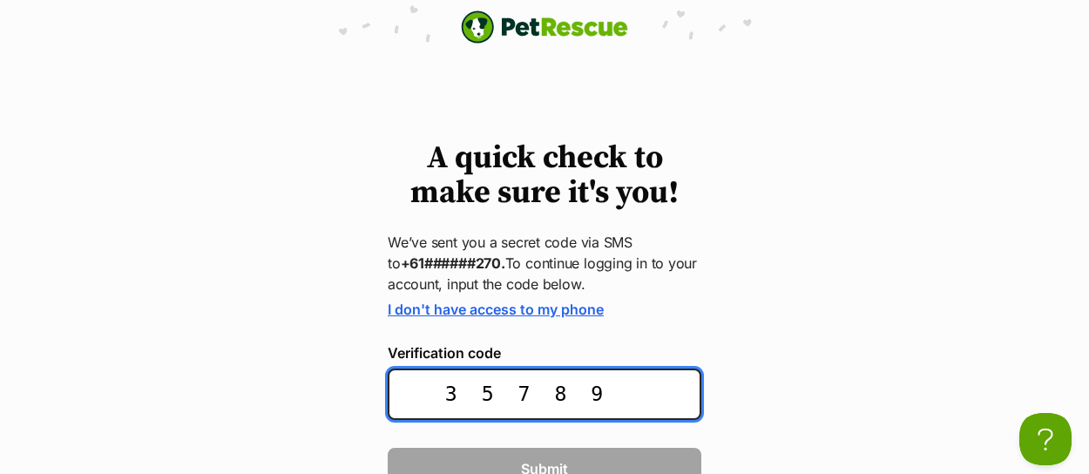  I want to click on img: logo-e224e6f780fb5917bec1dbf3a21bbac754714ae5b6737aabdf751b685950b380.svg, so click(545, 27).